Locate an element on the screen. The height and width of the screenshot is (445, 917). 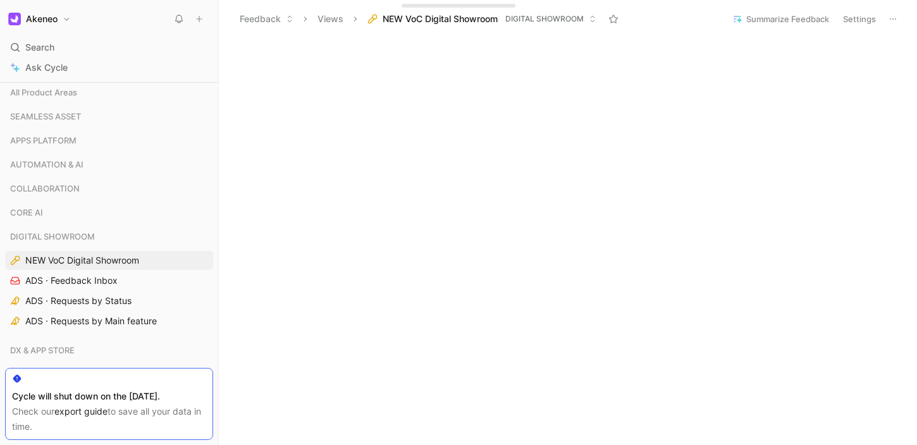
span: ADS · Feedback Inbox is located at coordinates (71, 281).